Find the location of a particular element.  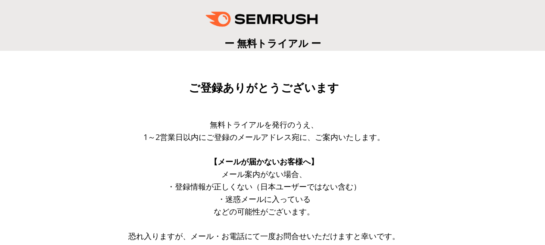

span: などの可能性がございます。 is located at coordinates (264, 212).